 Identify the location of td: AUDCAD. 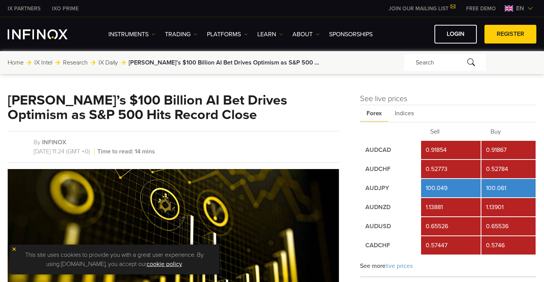
(391, 150).